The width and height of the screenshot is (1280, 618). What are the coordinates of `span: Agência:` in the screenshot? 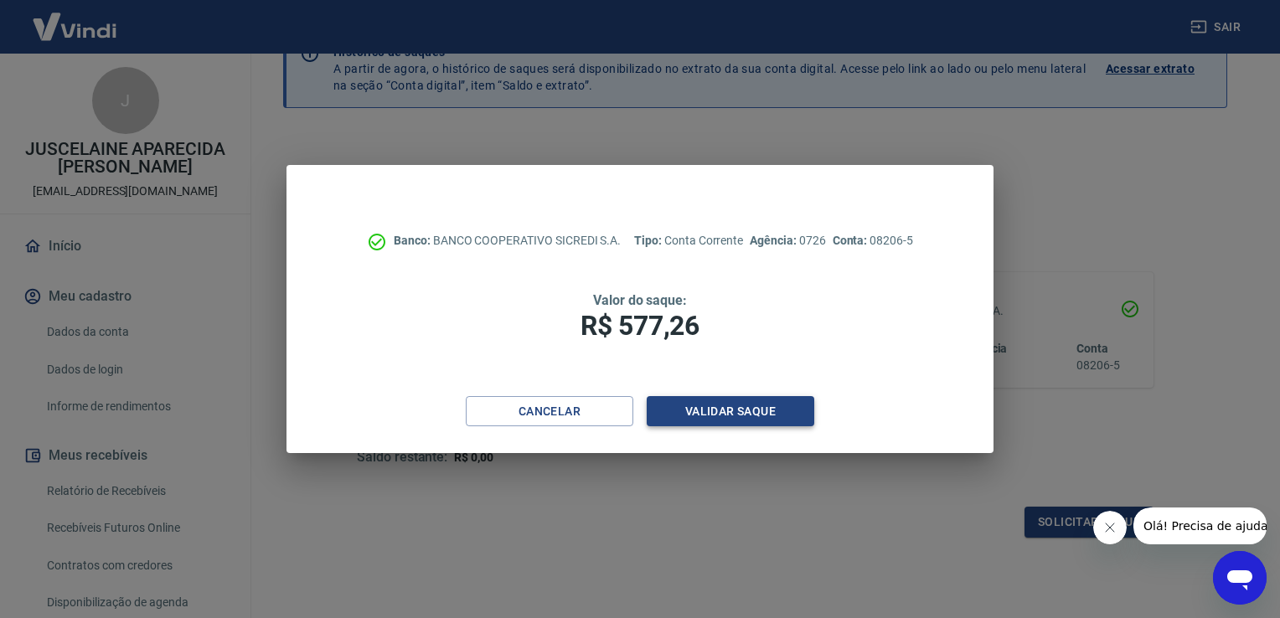 It's located at (774, 240).